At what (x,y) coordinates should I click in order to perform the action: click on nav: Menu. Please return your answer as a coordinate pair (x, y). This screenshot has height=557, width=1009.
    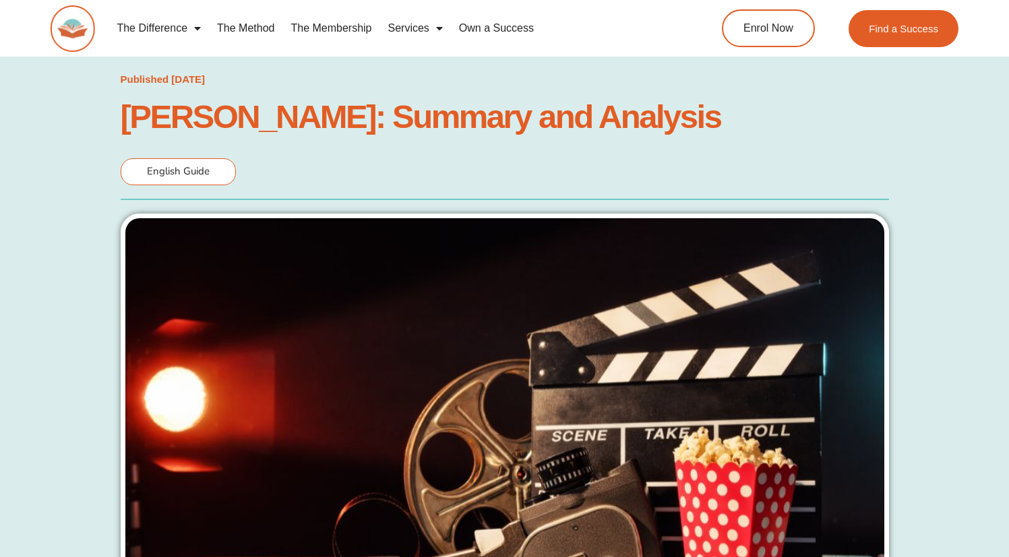
    Looking at the image, I should click on (389, 28).